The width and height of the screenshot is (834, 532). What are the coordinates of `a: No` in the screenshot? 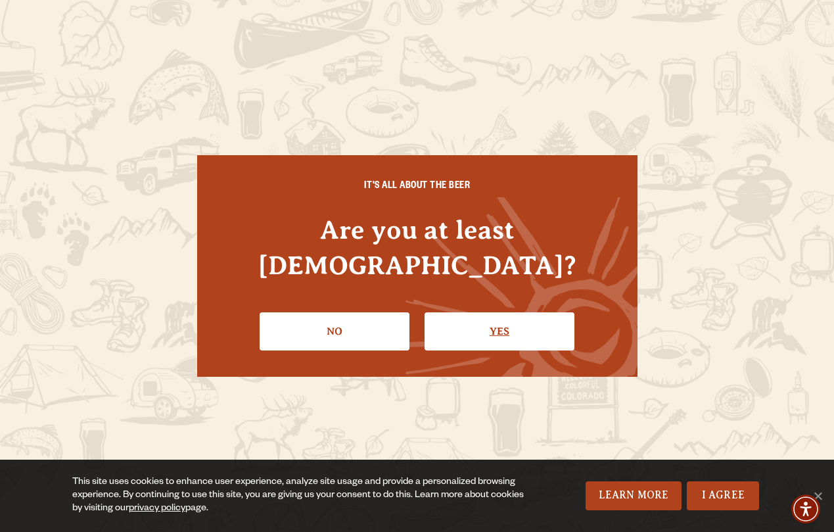 It's located at (335, 331).